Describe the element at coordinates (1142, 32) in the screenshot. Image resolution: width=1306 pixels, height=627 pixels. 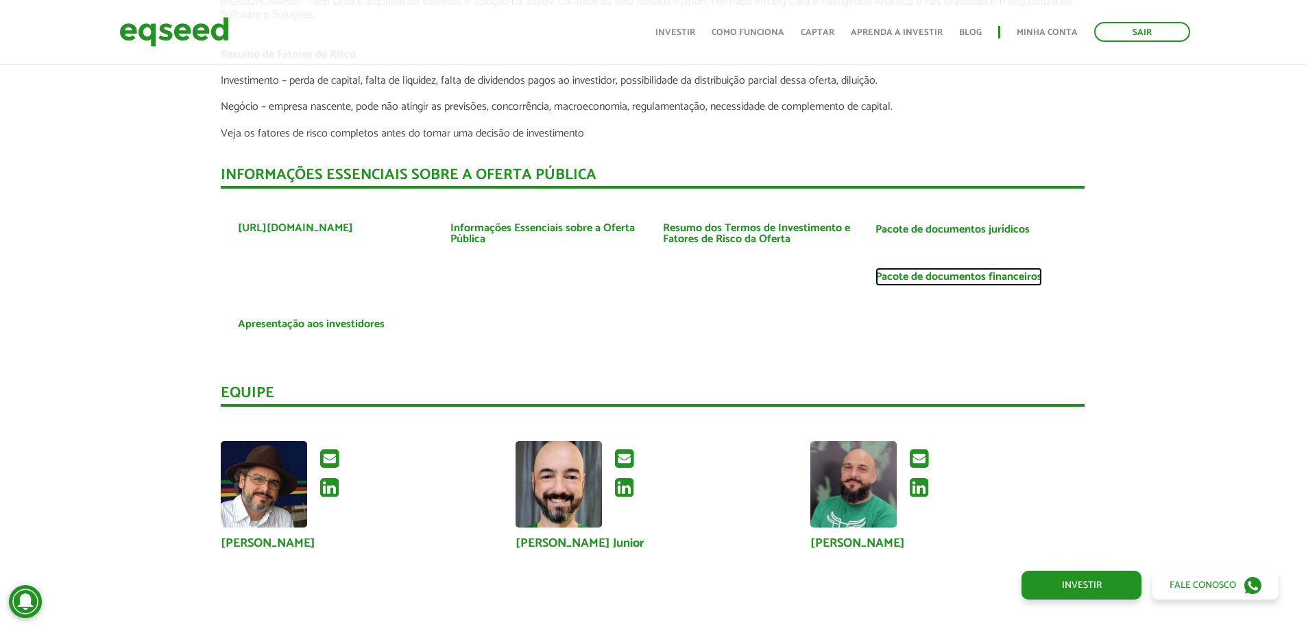
I see `a: Sair` at that location.